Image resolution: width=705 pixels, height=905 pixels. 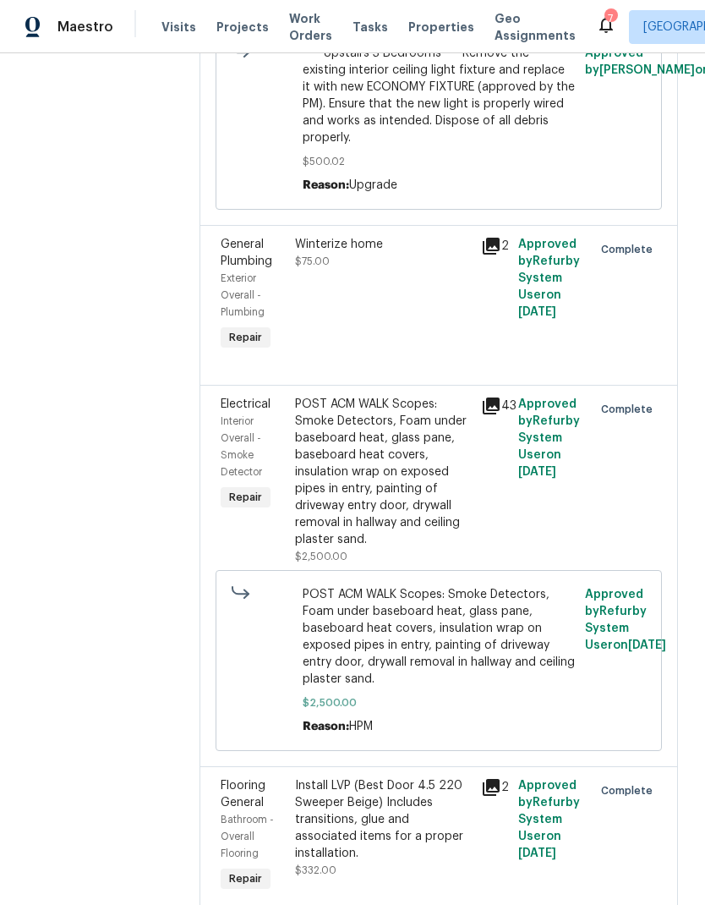 What do you see at coordinates (383, 472) in the screenshot?
I see `div: POST ACM WALK Scopes: Smoke Detectors, Foam under baseboard heat, glass pane, baseboard heat cove...` at bounding box center [383, 472].